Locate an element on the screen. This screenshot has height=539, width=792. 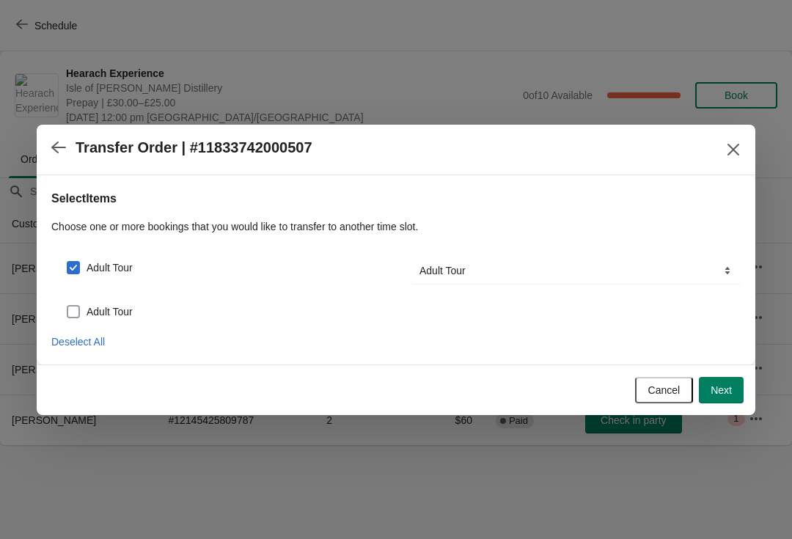
span: Next is located at coordinates (721, 390).